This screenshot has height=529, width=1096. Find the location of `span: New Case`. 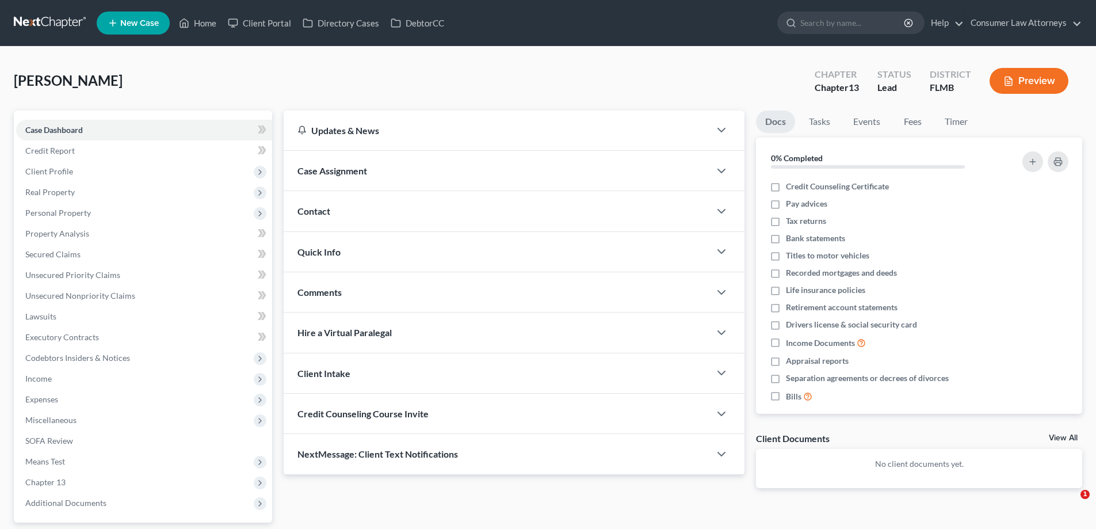

span: New Case is located at coordinates (139, 23).